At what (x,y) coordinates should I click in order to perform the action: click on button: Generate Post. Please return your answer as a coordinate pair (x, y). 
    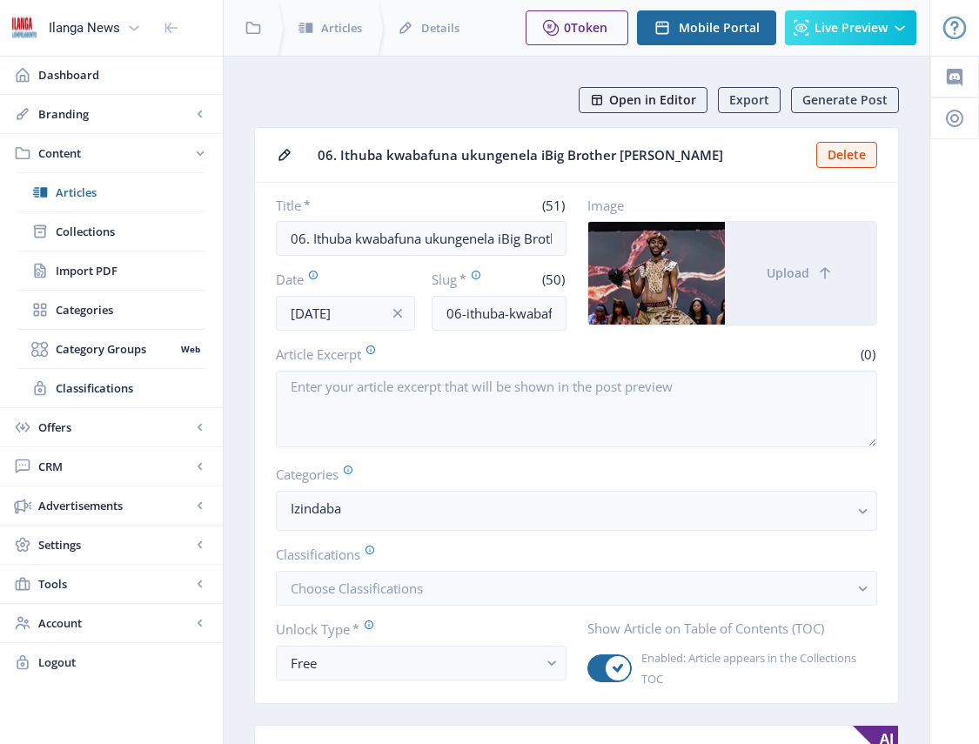
    Looking at the image, I should click on (845, 100).